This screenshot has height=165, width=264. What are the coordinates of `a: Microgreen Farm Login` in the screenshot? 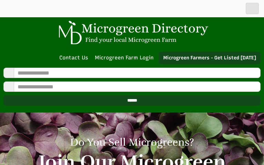 It's located at (126, 58).